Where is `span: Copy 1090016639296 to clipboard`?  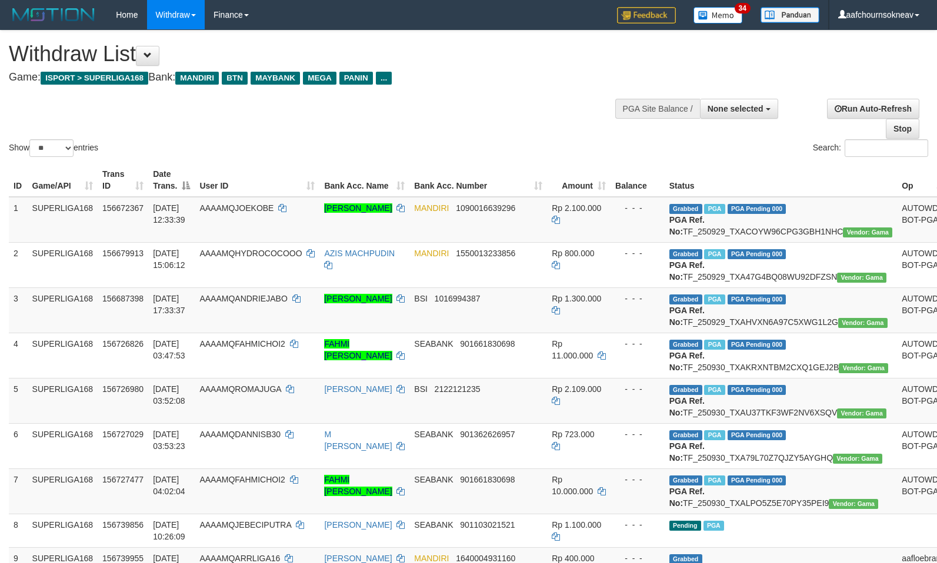 span: Copy 1090016639296 to clipboard is located at coordinates (485, 208).